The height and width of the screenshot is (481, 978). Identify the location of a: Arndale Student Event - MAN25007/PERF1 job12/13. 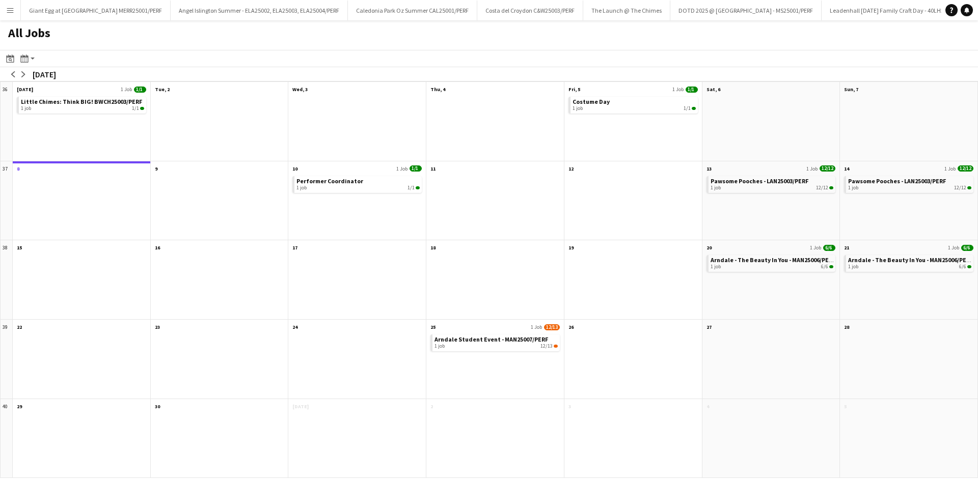
(496, 342).